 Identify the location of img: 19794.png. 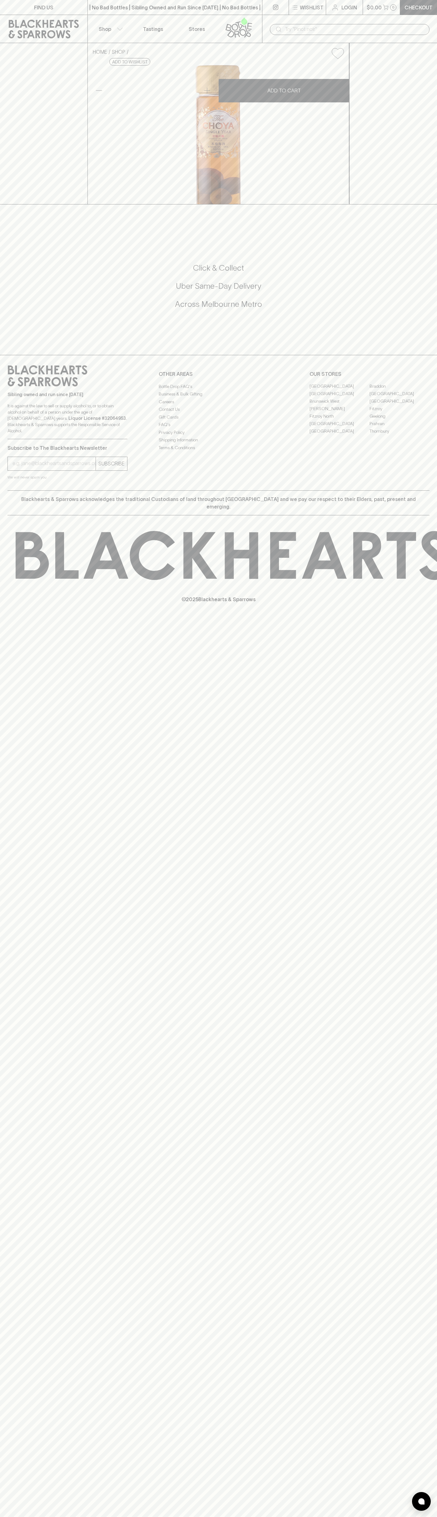
(218, 134).